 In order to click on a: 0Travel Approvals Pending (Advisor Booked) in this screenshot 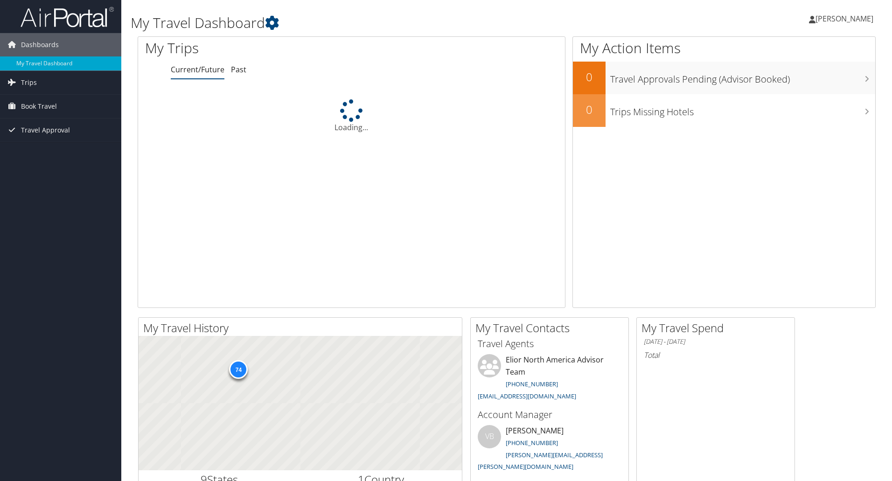, I will do `click(724, 78)`.